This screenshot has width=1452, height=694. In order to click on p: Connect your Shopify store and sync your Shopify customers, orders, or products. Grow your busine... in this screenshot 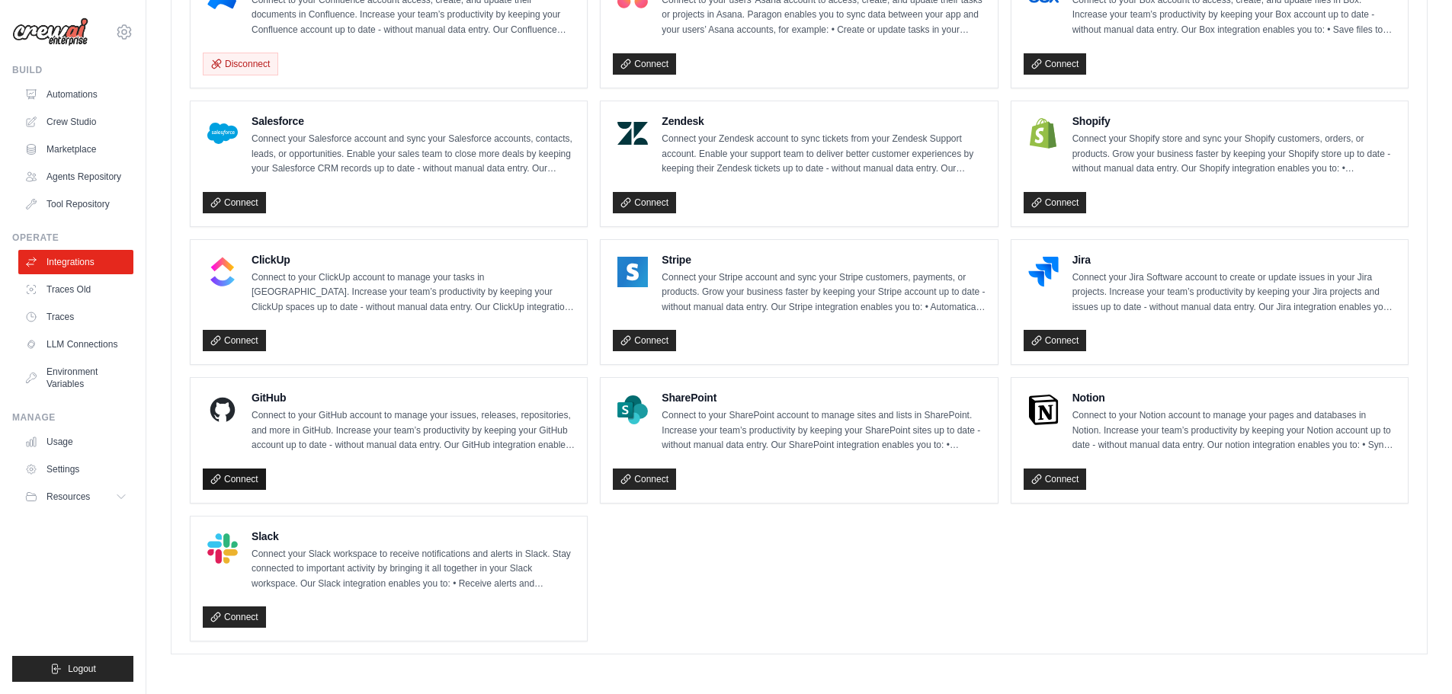, I will do `click(1234, 154)`.